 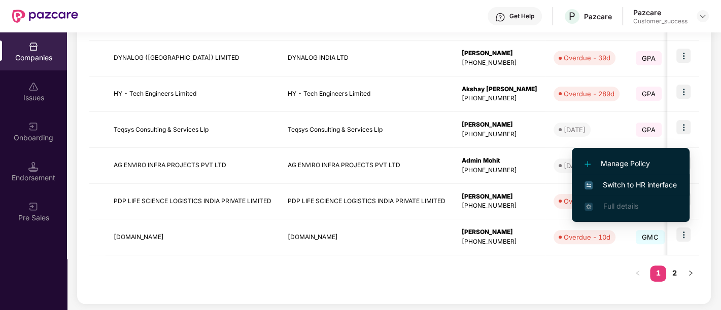 I want to click on span: Full details, so click(x=620, y=206).